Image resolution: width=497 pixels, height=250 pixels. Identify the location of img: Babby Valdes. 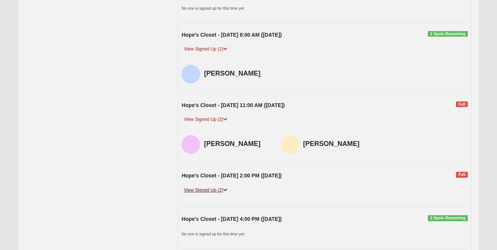
(191, 144).